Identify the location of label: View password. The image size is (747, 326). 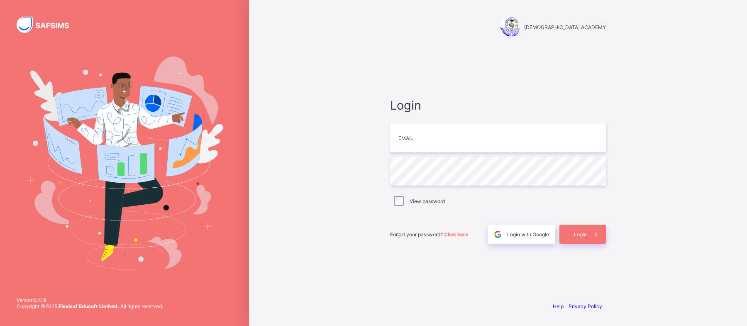
(427, 201).